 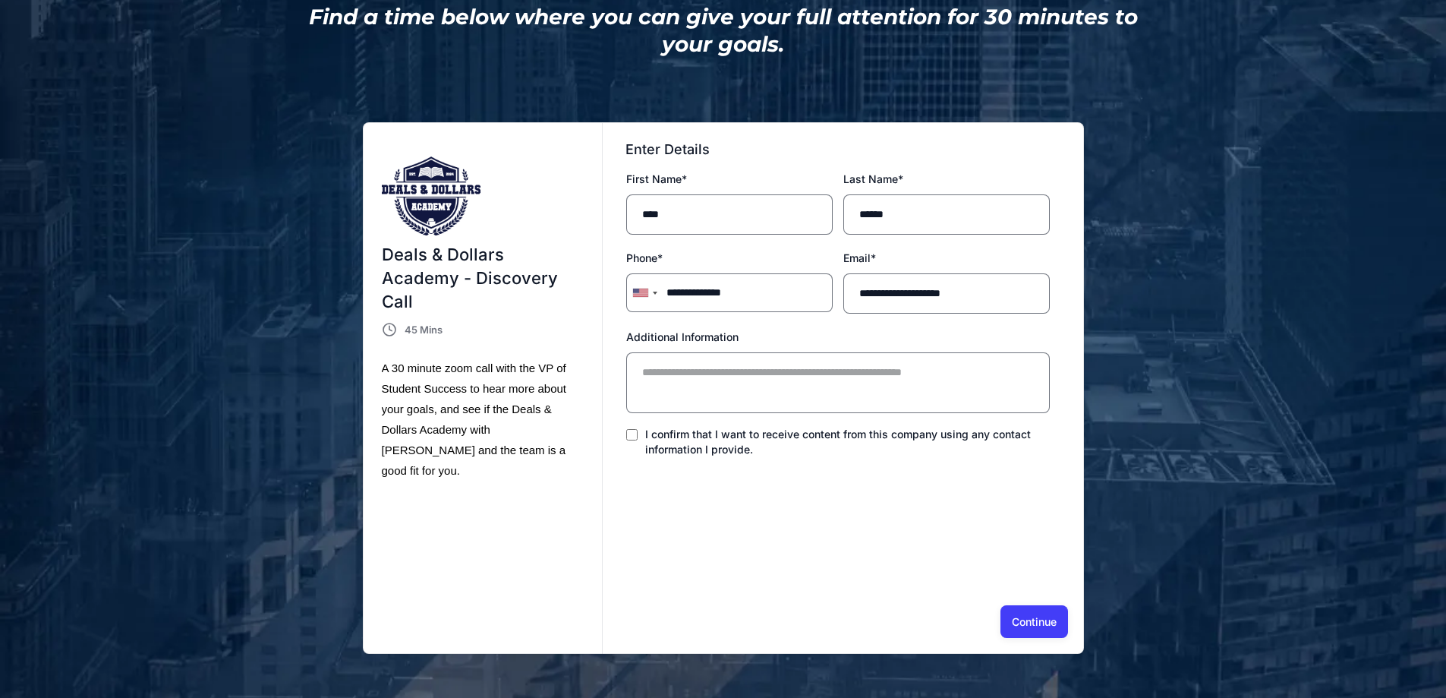 What do you see at coordinates (723, 30) in the screenshot?
I see `em: Find a time below where you can give your full attention for 30 minutes to your goals.` at bounding box center [723, 30].